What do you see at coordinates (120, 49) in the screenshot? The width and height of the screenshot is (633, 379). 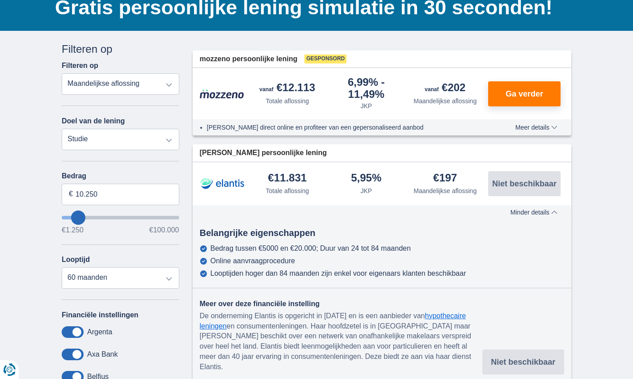 I see `div: Filteren op` at bounding box center [120, 49].